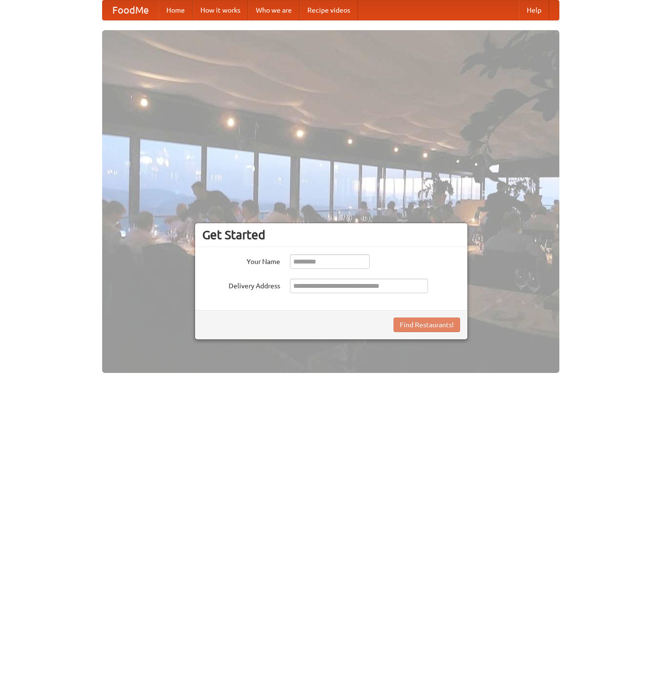 The width and height of the screenshot is (661, 688). What do you see at coordinates (176, 10) in the screenshot?
I see `a: Home` at bounding box center [176, 10].